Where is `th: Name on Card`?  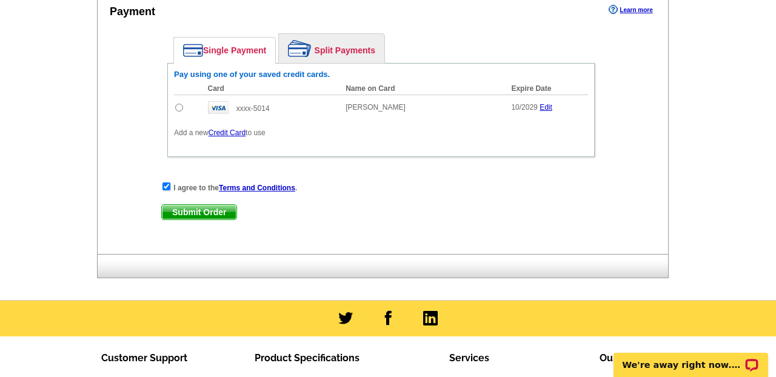 th: Name on Card is located at coordinates (422, 89).